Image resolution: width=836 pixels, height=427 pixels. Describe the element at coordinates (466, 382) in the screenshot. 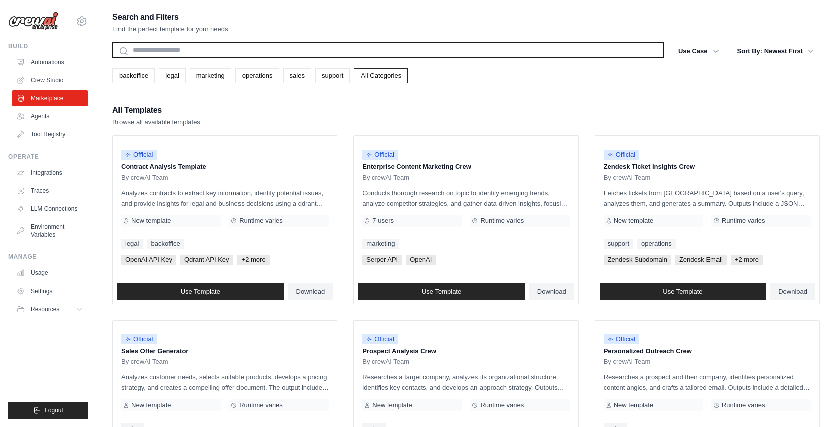

I see `p: Researches a target company, analyzes its organizational structure, identifies key contacts, and ...` at that location.